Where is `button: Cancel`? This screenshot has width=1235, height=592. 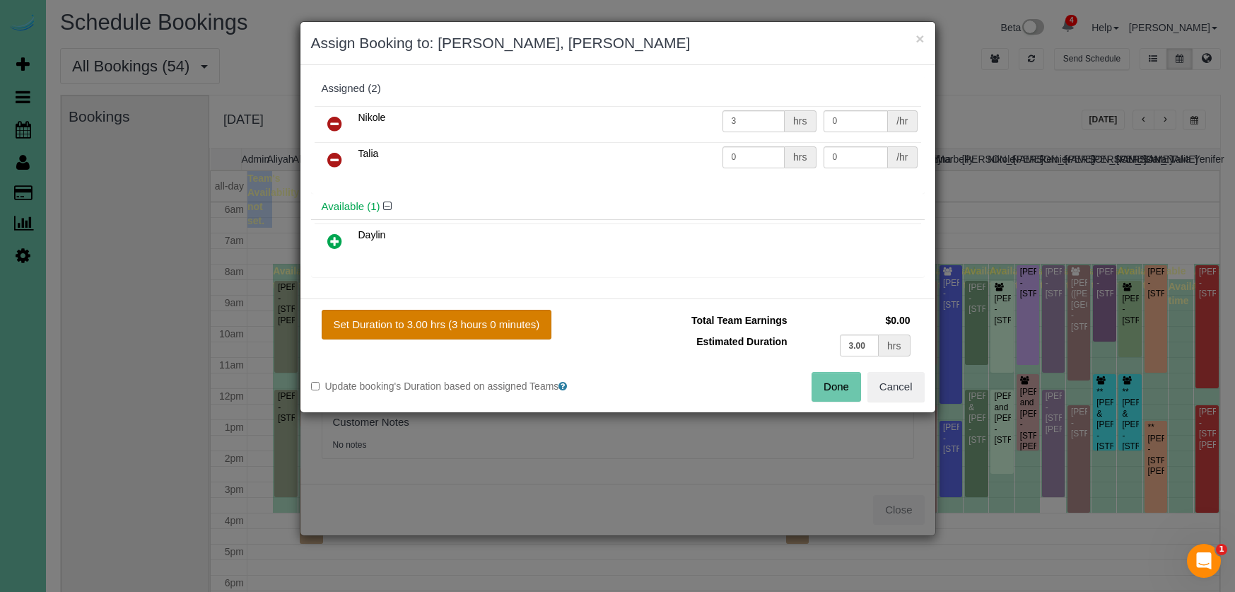 button: Cancel is located at coordinates (896, 387).